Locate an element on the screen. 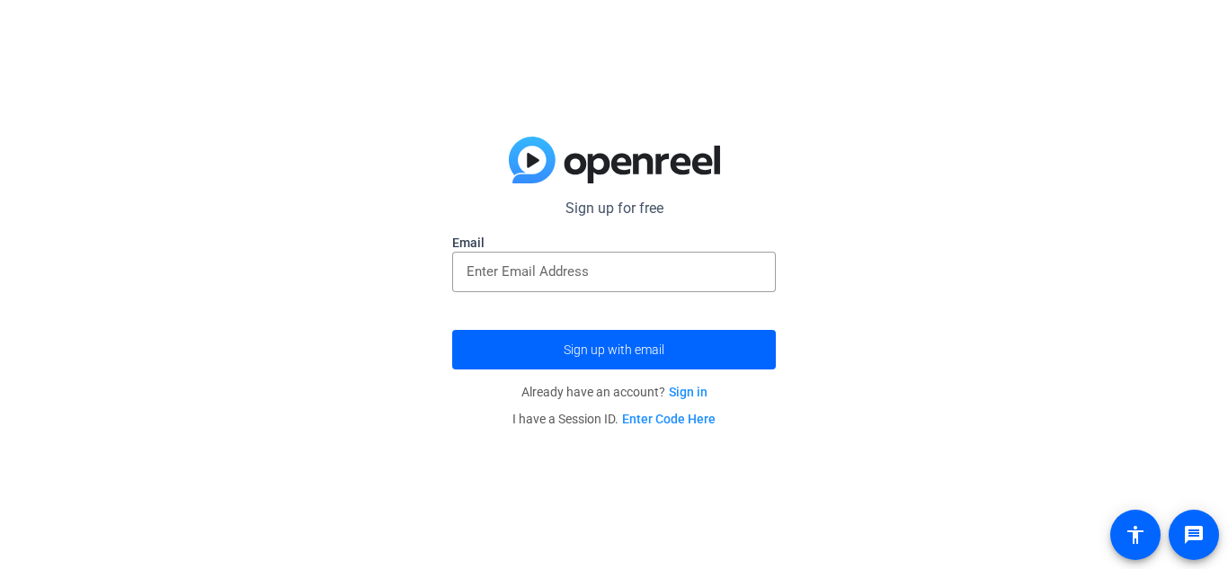 This screenshot has width=1228, height=569. label: Email is located at coordinates (614, 243).